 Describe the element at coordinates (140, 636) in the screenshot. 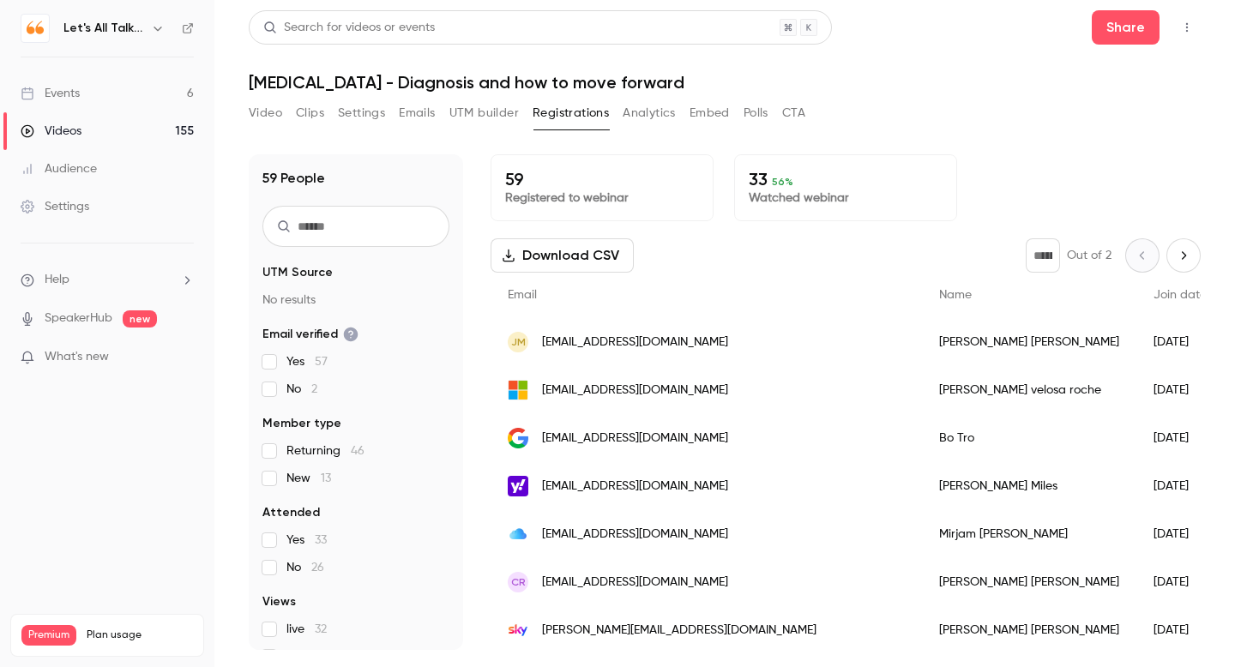

I see `span: Plan usage` at that location.